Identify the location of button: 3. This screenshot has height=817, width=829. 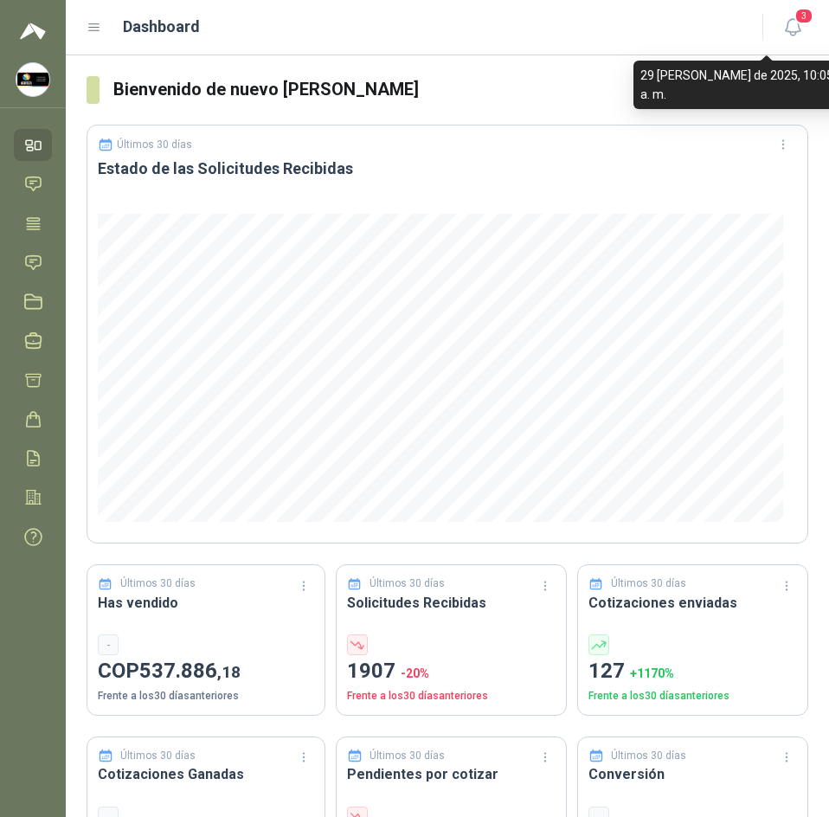
(793, 28).